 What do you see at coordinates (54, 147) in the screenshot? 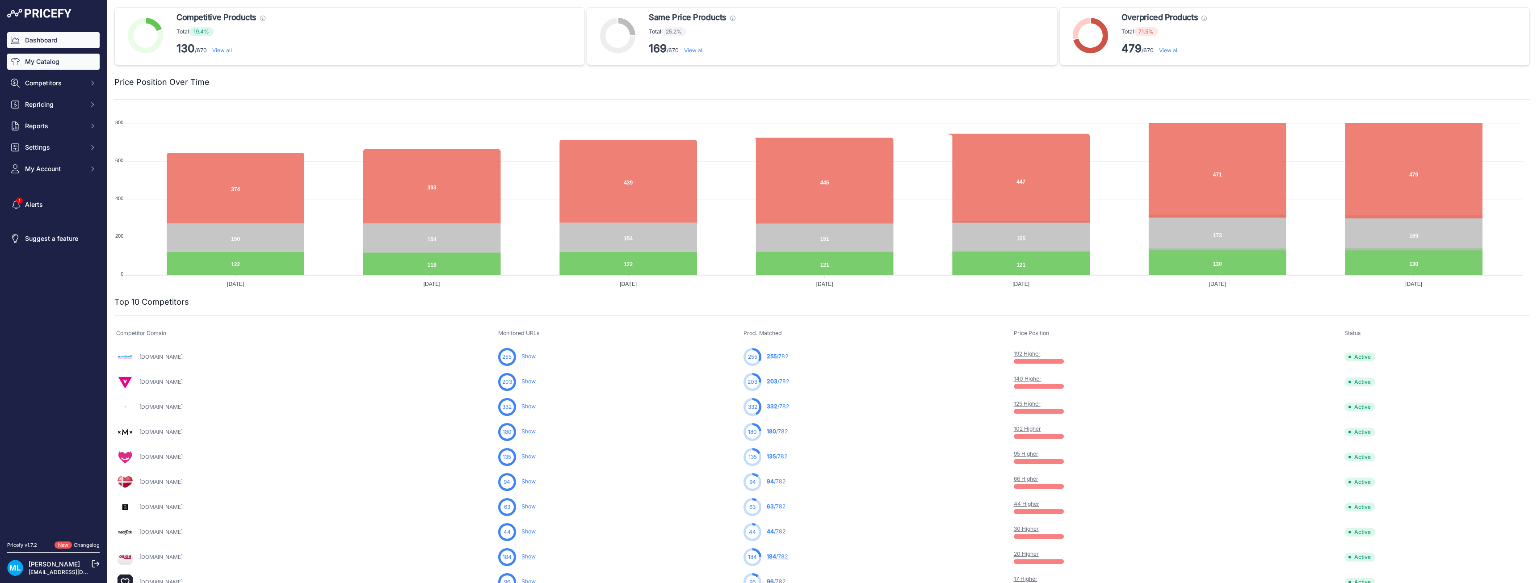
I see `span: Settings` at bounding box center [54, 147].